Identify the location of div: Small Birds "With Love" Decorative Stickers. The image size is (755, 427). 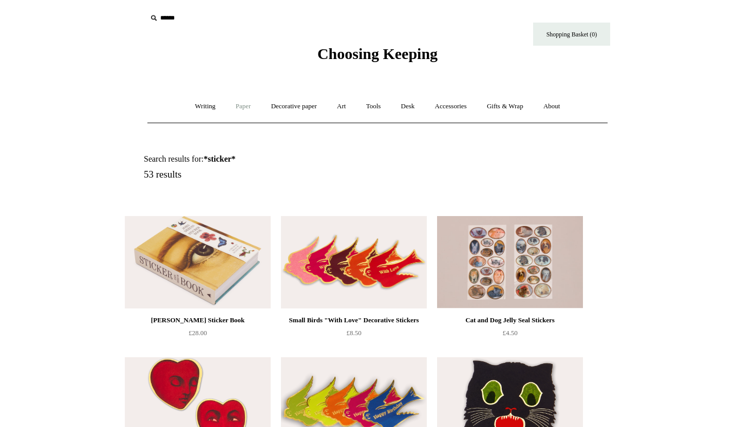
(354, 321).